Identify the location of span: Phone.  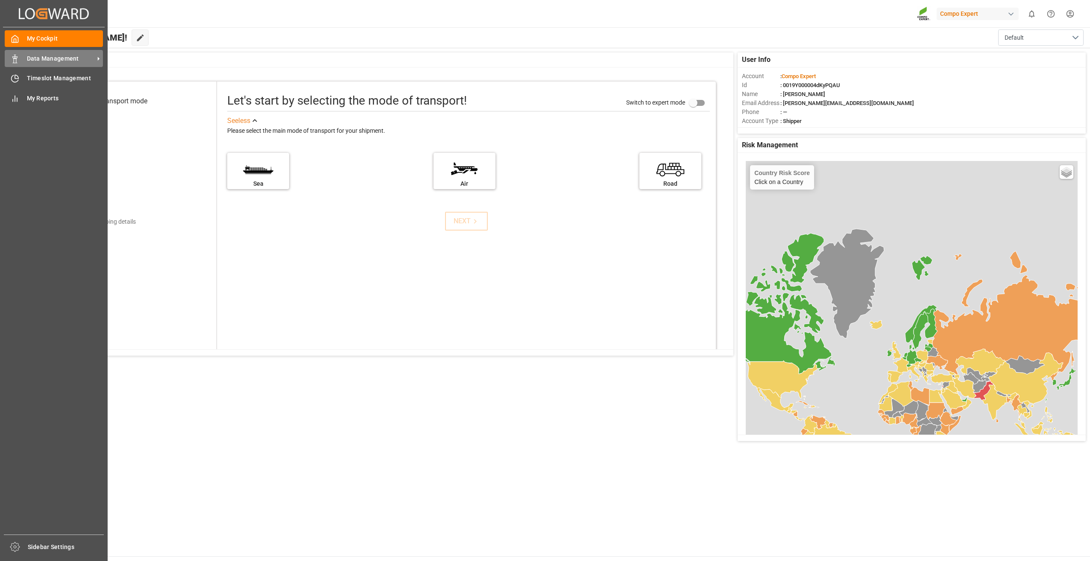
(761, 112).